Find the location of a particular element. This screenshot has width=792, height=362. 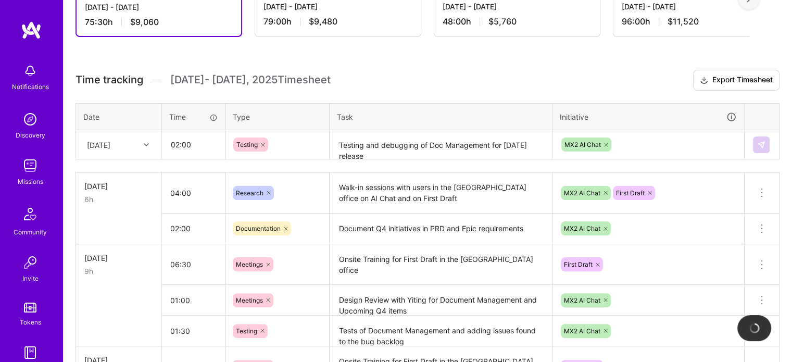

div: 79:00 h is located at coordinates (338, 21).